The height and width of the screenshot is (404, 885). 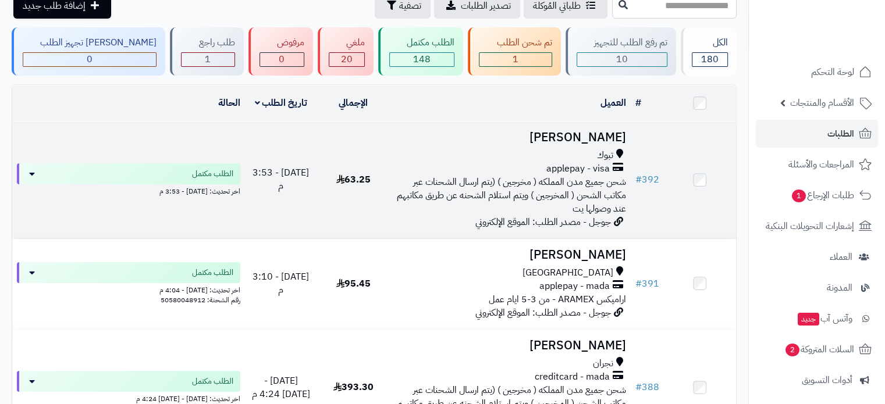 What do you see at coordinates (817, 319) in the screenshot?
I see `a: وآتس آبجديد` at bounding box center [817, 319].